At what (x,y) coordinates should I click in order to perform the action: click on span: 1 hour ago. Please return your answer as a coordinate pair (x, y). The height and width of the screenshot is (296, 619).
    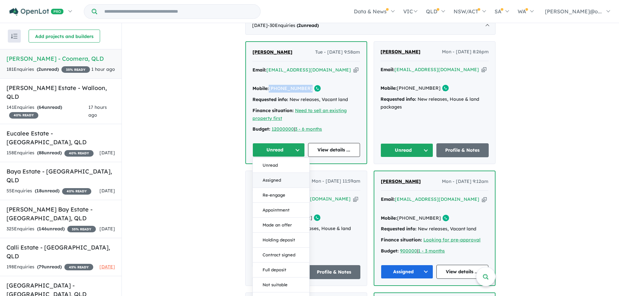
    Looking at the image, I should click on (103, 69).